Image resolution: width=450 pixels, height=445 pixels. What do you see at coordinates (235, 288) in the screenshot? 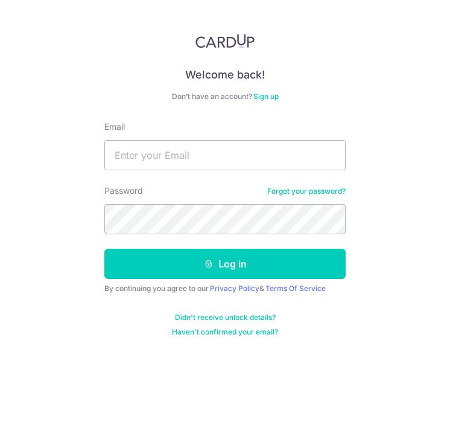
I see `a: Privacy Policy` at bounding box center [235, 288].